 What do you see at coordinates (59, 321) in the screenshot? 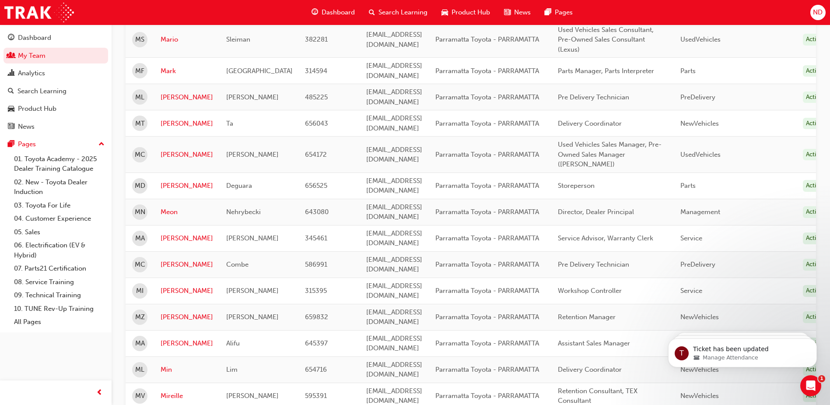
I see `a: All Pages` at bounding box center [59, 321].